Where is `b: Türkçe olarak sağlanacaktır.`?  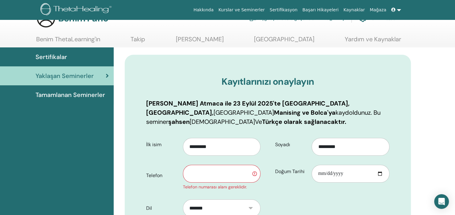
b: Türkçe olarak sağlanacaktır. is located at coordinates (304, 122).